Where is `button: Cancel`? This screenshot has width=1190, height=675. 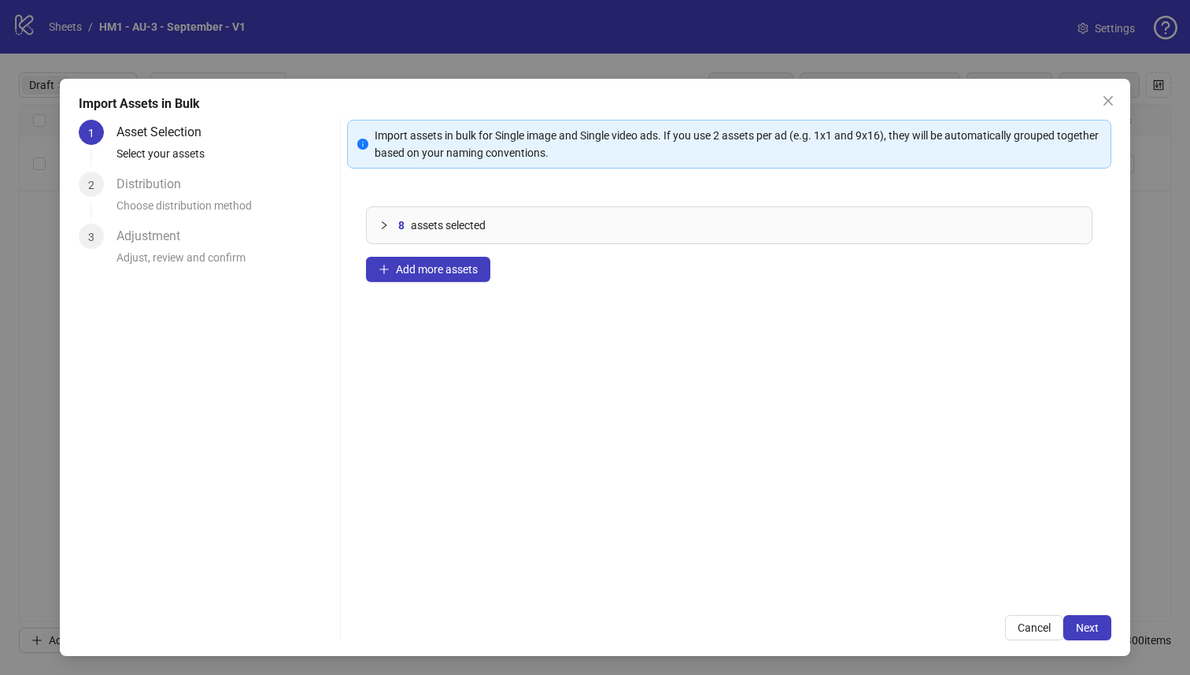 button: Cancel is located at coordinates (1034, 627).